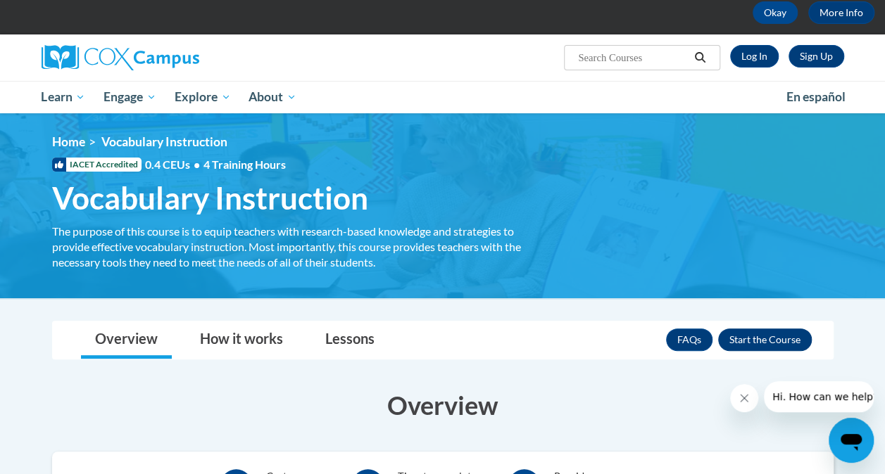  I want to click on a: About, so click(272, 97).